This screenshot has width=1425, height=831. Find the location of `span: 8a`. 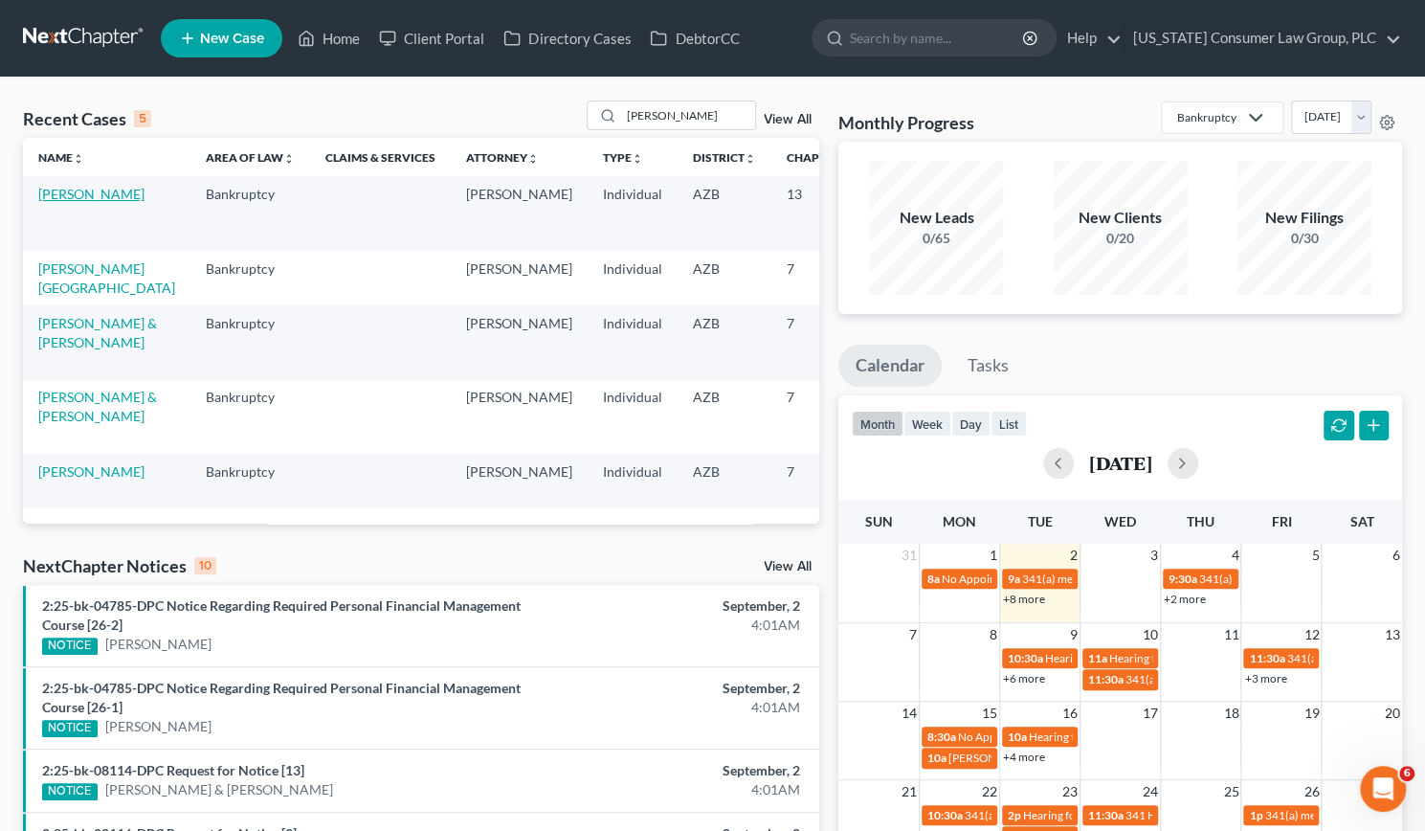

span: 8a is located at coordinates (933, 578).